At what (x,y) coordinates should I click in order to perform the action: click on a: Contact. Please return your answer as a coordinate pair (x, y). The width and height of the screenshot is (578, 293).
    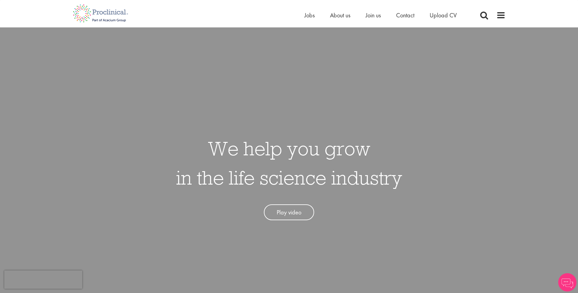
    Looking at the image, I should click on (405, 15).